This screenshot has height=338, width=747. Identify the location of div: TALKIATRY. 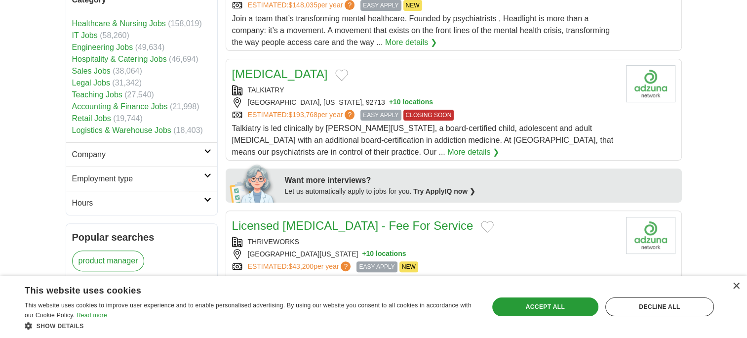
(425, 90).